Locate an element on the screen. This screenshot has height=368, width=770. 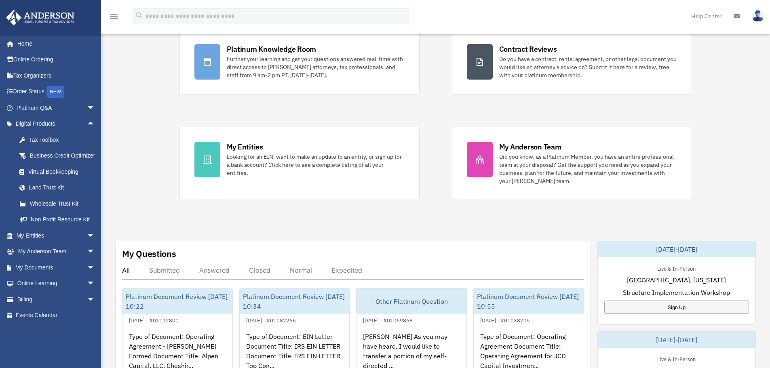
a: Non Profit Resource Kit is located at coordinates (59, 220).